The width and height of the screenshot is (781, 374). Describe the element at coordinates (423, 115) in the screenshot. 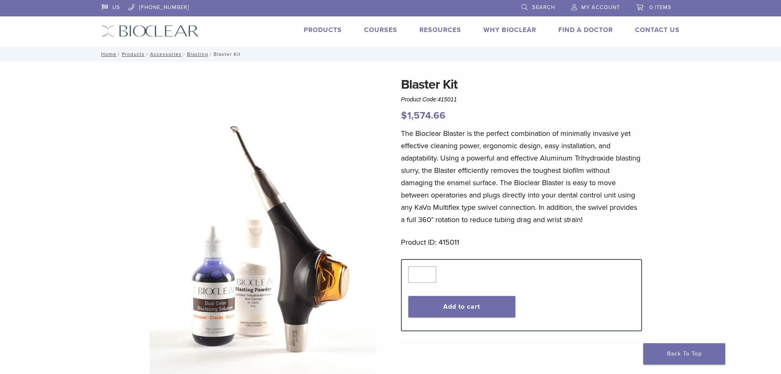

I see `bdi: 1,574.66` at that location.